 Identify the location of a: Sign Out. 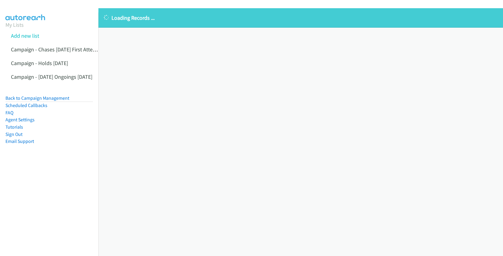
(14, 134).